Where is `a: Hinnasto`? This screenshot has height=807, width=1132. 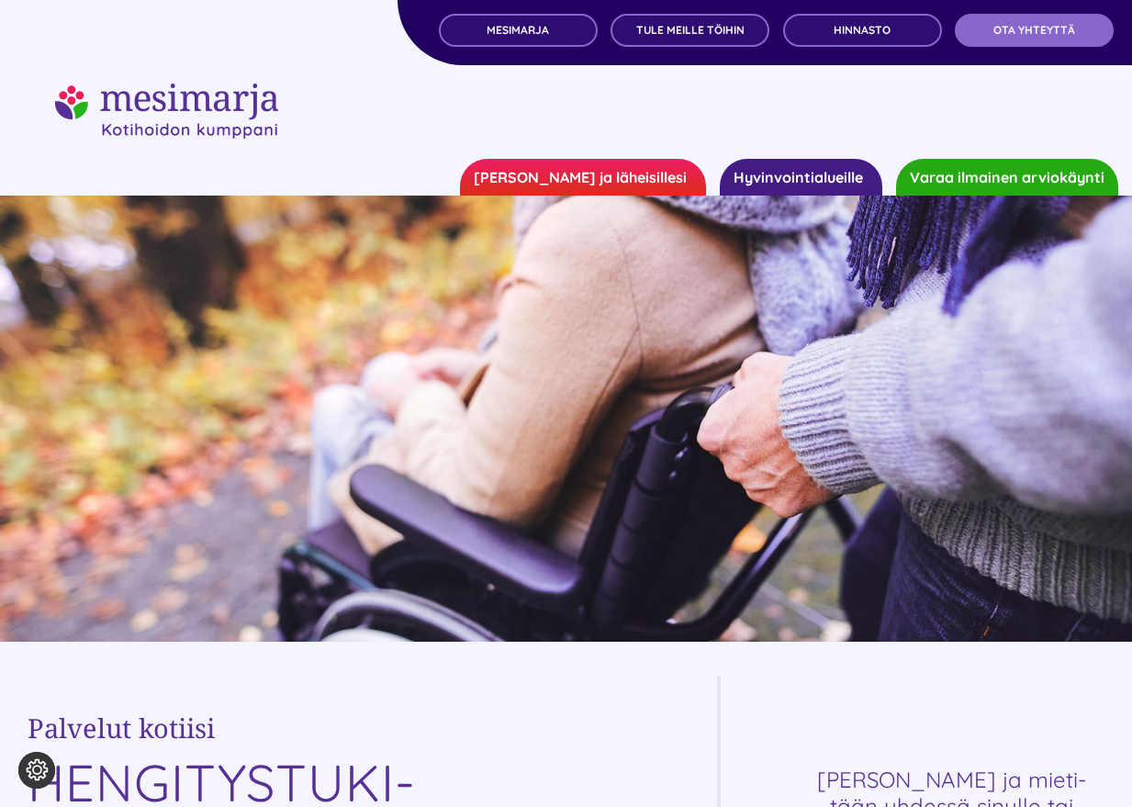 a: Hinnasto is located at coordinates (862, 30).